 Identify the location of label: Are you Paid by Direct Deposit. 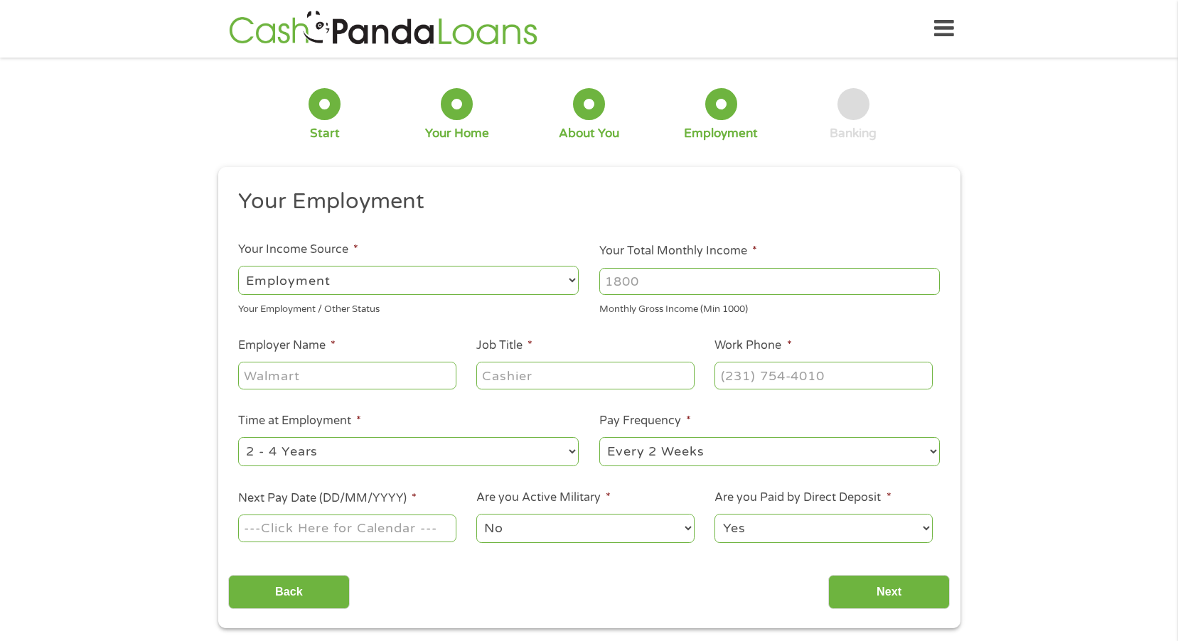
(803, 498).